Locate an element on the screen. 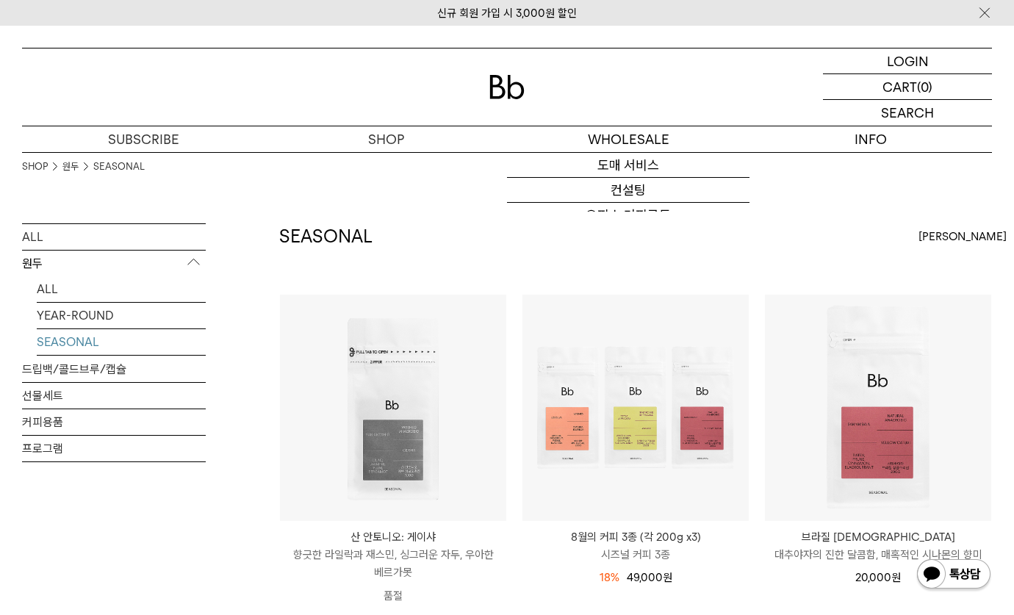  p: LOGIN is located at coordinates (908, 61).